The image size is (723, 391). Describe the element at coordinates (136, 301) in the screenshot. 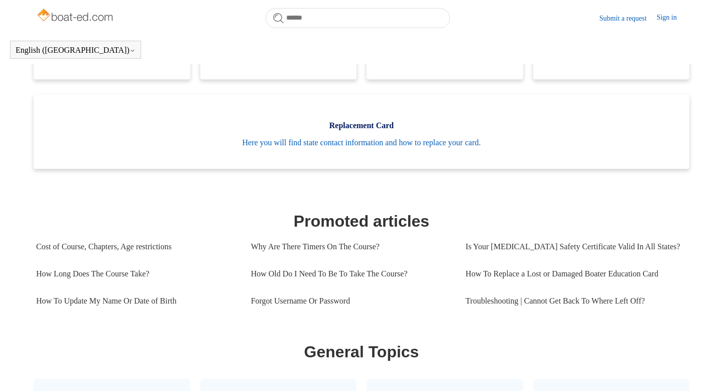

I see `a: How To Update My Name Or Date of Birth` at that location.